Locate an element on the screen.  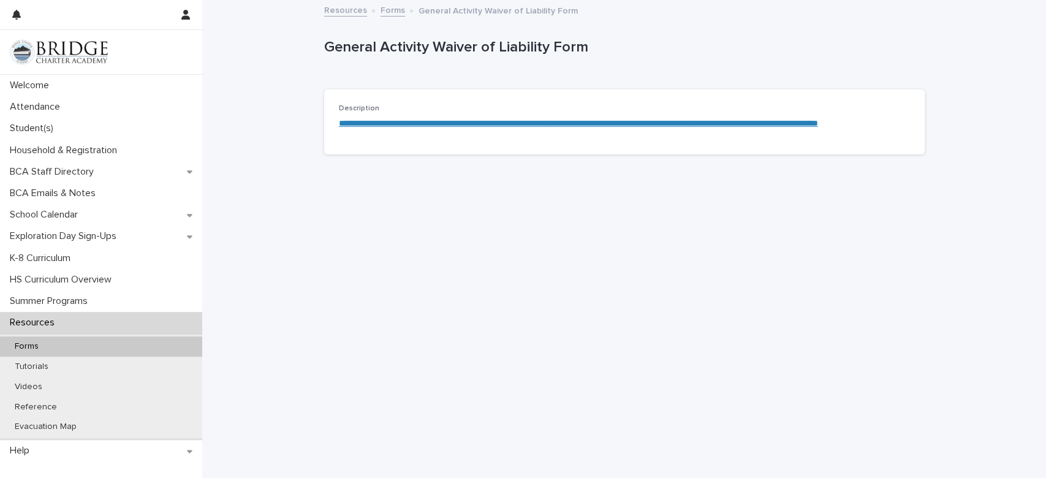
p: BCA Emails & Notes is located at coordinates (55, 193).